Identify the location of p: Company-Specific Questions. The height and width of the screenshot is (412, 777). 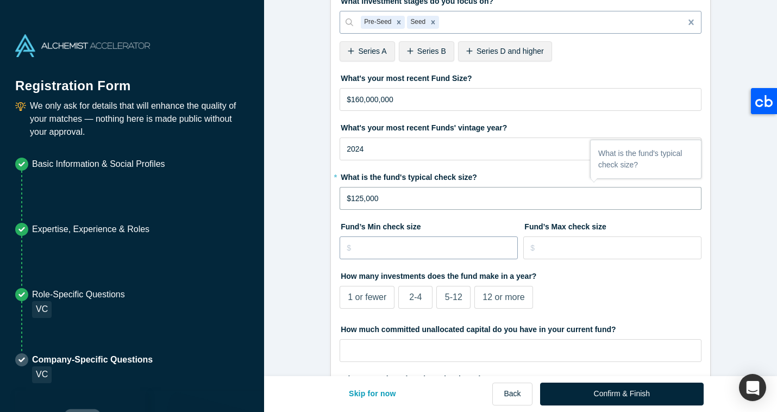
(92, 360).